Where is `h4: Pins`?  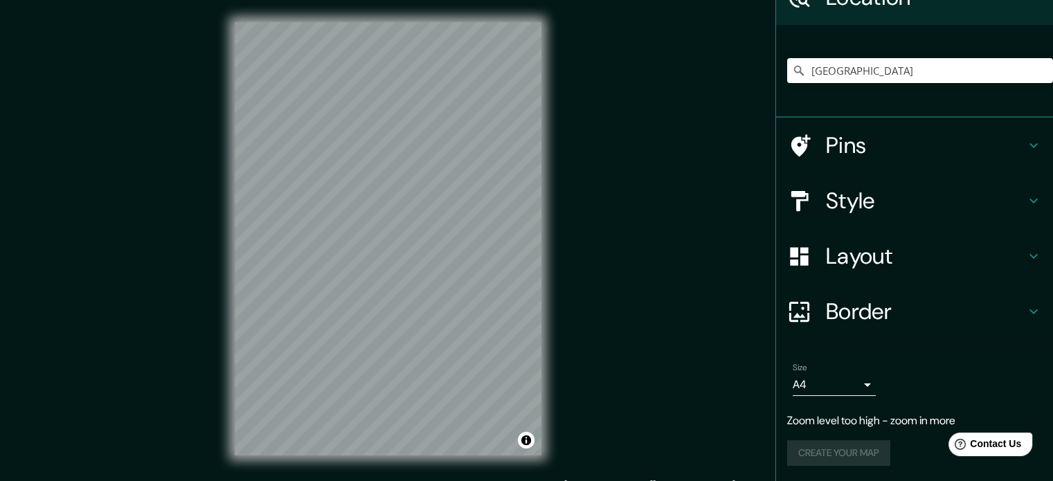 h4: Pins is located at coordinates (925, 145).